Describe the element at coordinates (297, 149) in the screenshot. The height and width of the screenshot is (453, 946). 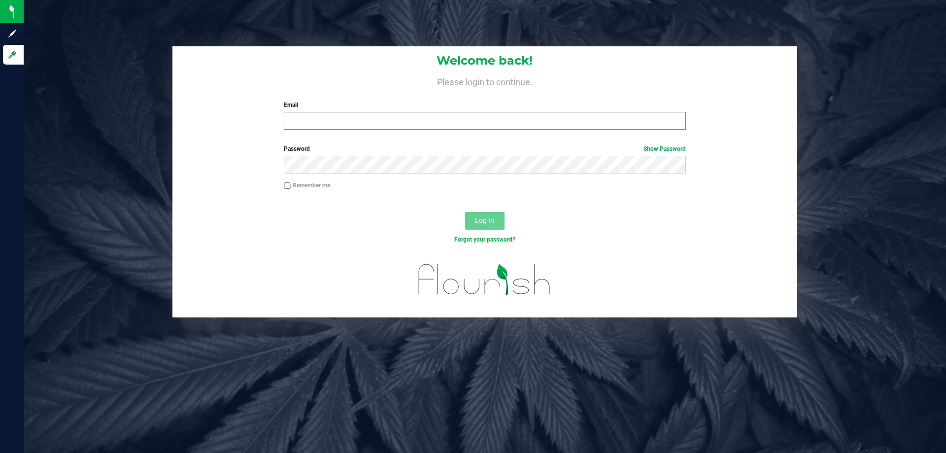
I see `span: Password` at that location.